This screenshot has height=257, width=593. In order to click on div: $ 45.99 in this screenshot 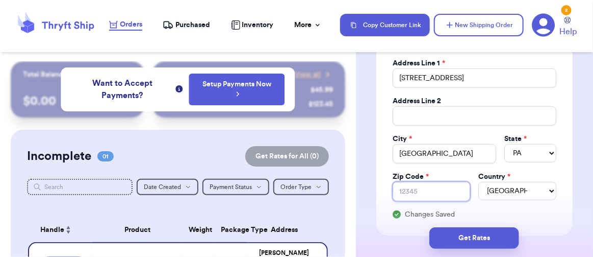, I will do `click(322, 90)`.